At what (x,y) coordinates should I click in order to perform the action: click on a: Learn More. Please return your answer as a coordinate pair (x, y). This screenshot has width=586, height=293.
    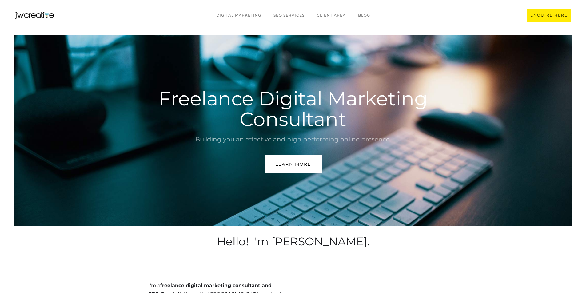
    Looking at the image, I should click on (293, 164).